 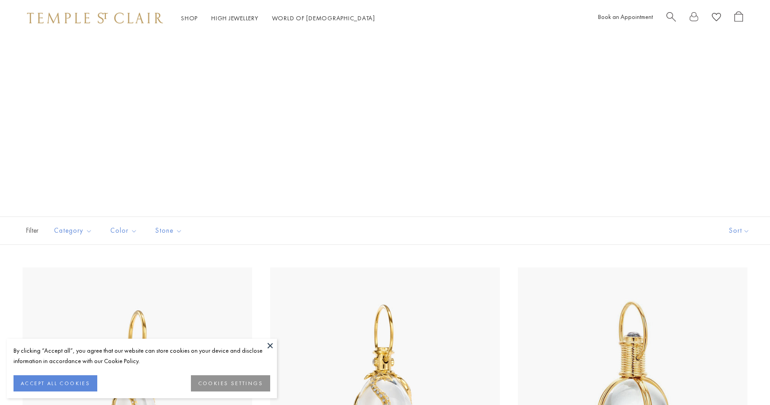 What do you see at coordinates (170, 230) in the screenshot?
I see `span: Stone` at bounding box center [170, 230].